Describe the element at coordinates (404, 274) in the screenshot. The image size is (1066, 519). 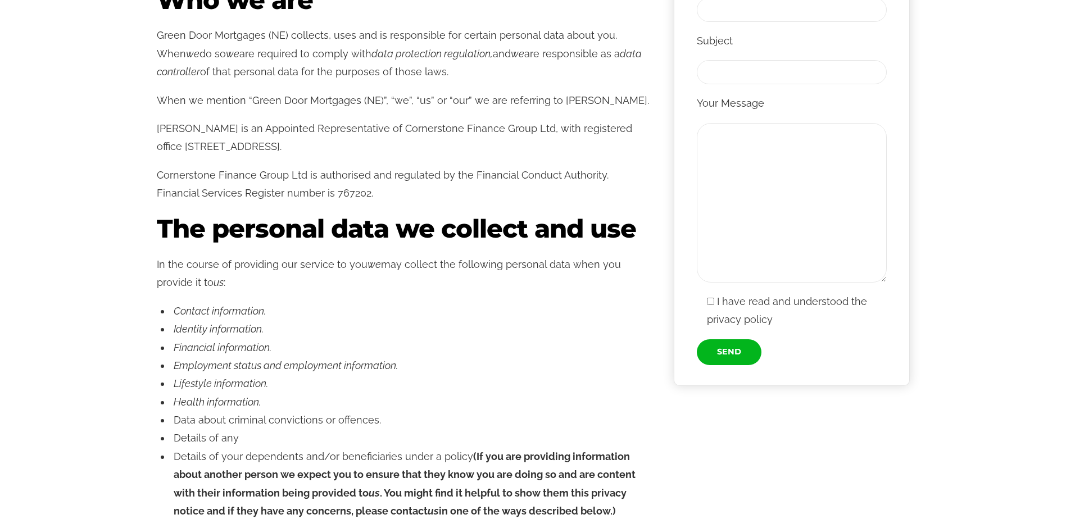
I see `p: In the course of providing our service to you may collect the following personal data when you pr...` at that location.